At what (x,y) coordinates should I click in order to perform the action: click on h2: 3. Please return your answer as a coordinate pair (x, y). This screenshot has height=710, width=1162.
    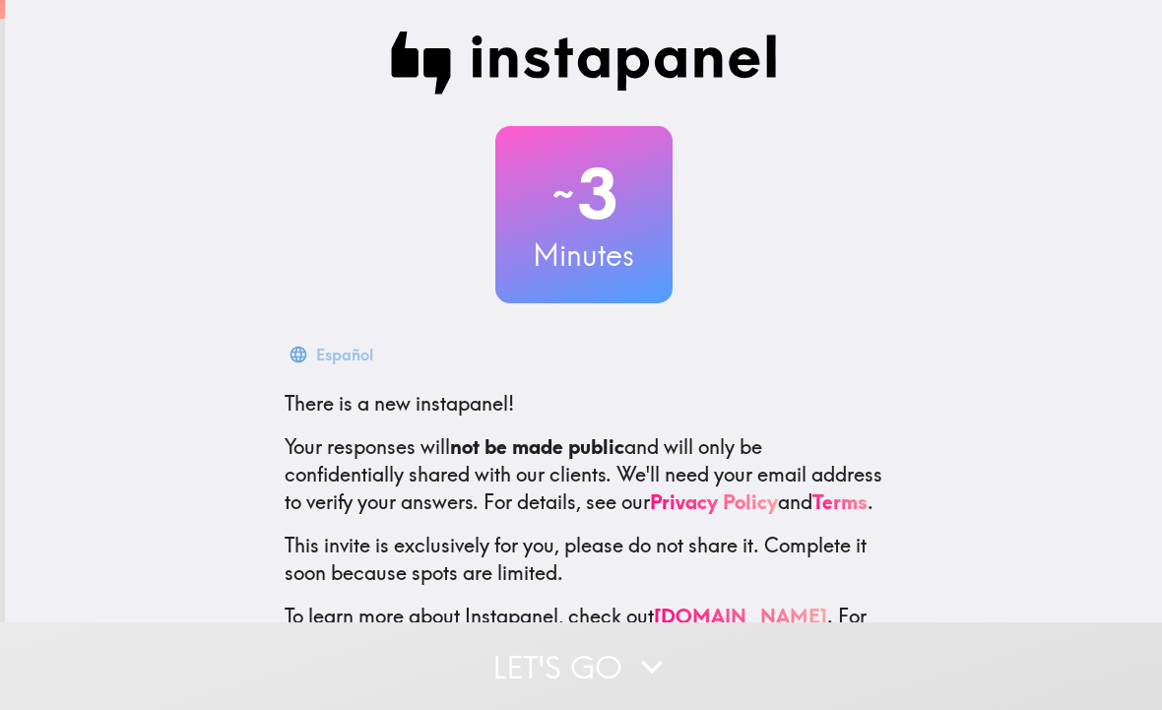
    Looking at the image, I should click on (584, 194).